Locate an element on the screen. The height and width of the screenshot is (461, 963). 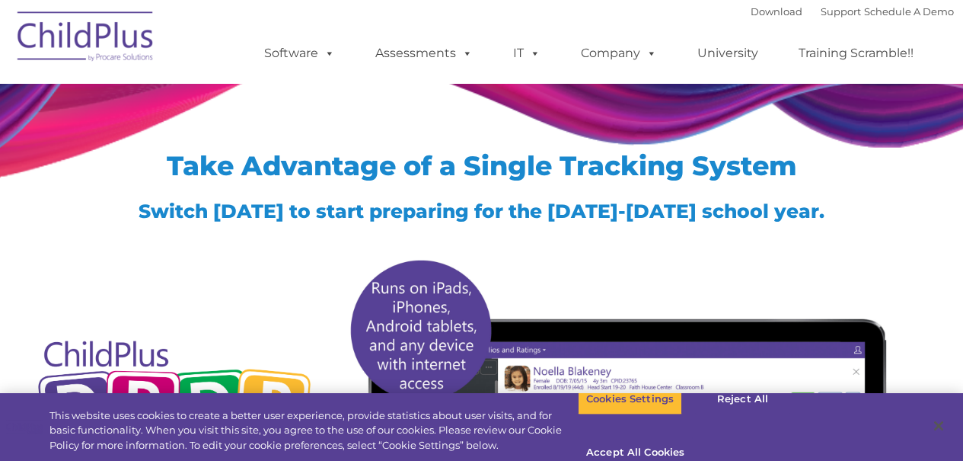
button: Reject All is located at coordinates (742, 399).